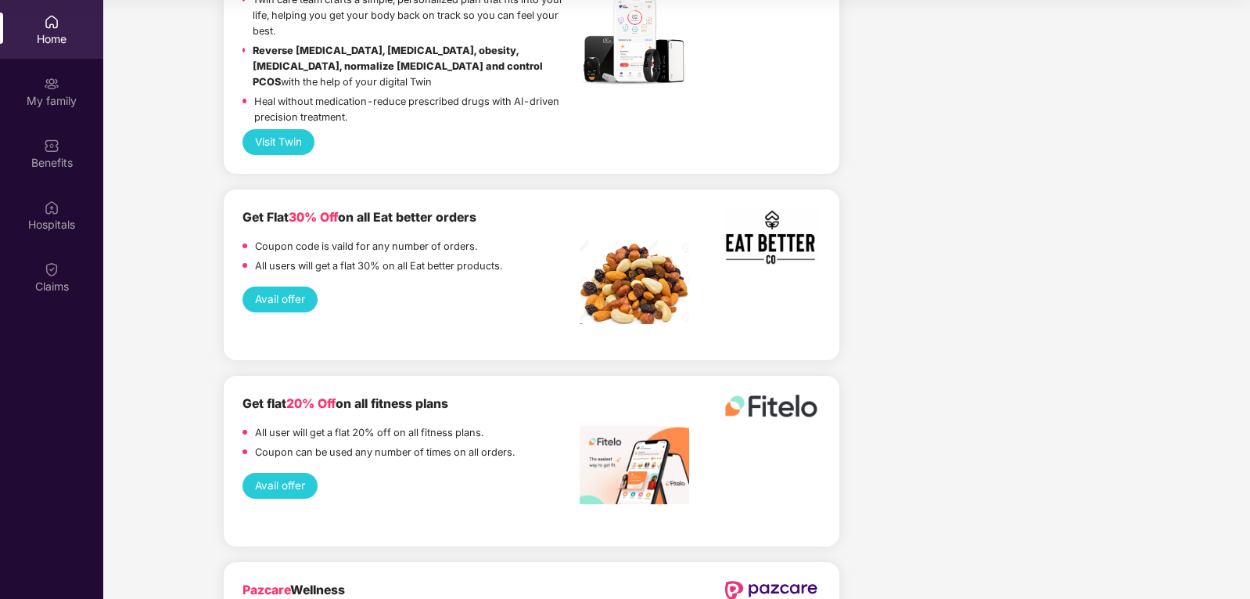 This screenshot has height=599, width=1250. Describe the element at coordinates (359, 217) in the screenshot. I see `b: Get Flat on all Eat better orders` at that location.